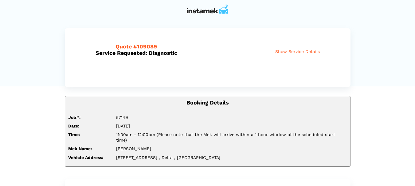  Describe the element at coordinates (165, 158) in the screenshot. I see `span: , Delta` at that location.